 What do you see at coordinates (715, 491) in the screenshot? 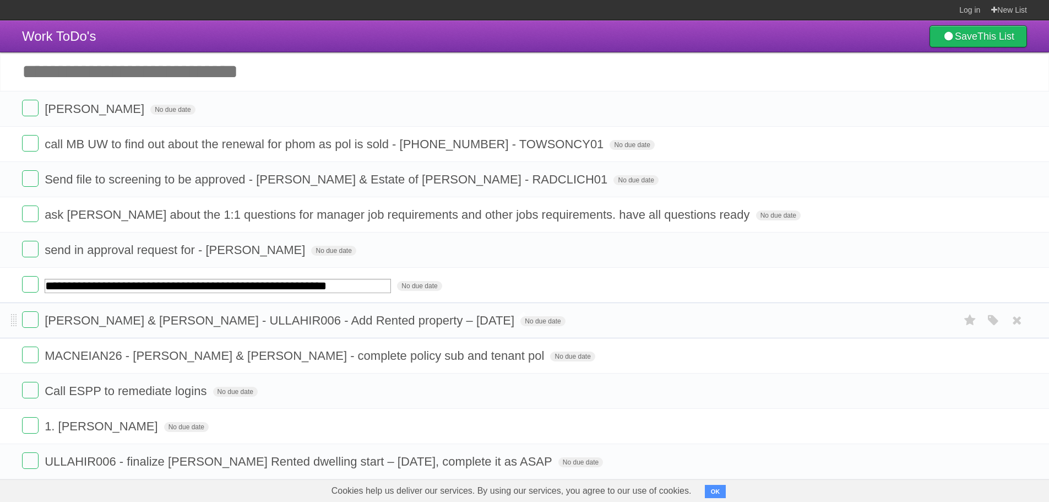
I see `button: OK` at bounding box center [715, 491].